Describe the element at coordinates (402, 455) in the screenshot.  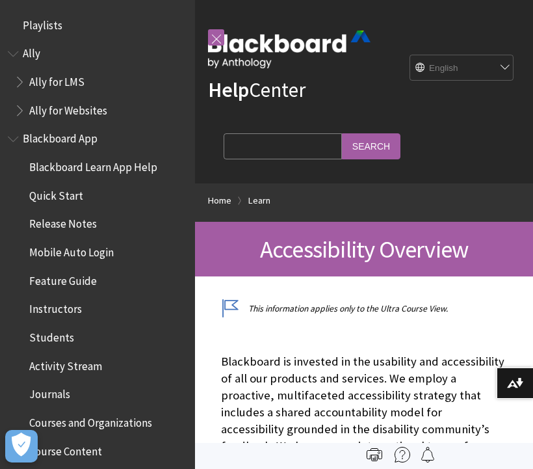
I see `img: More help` at that location.